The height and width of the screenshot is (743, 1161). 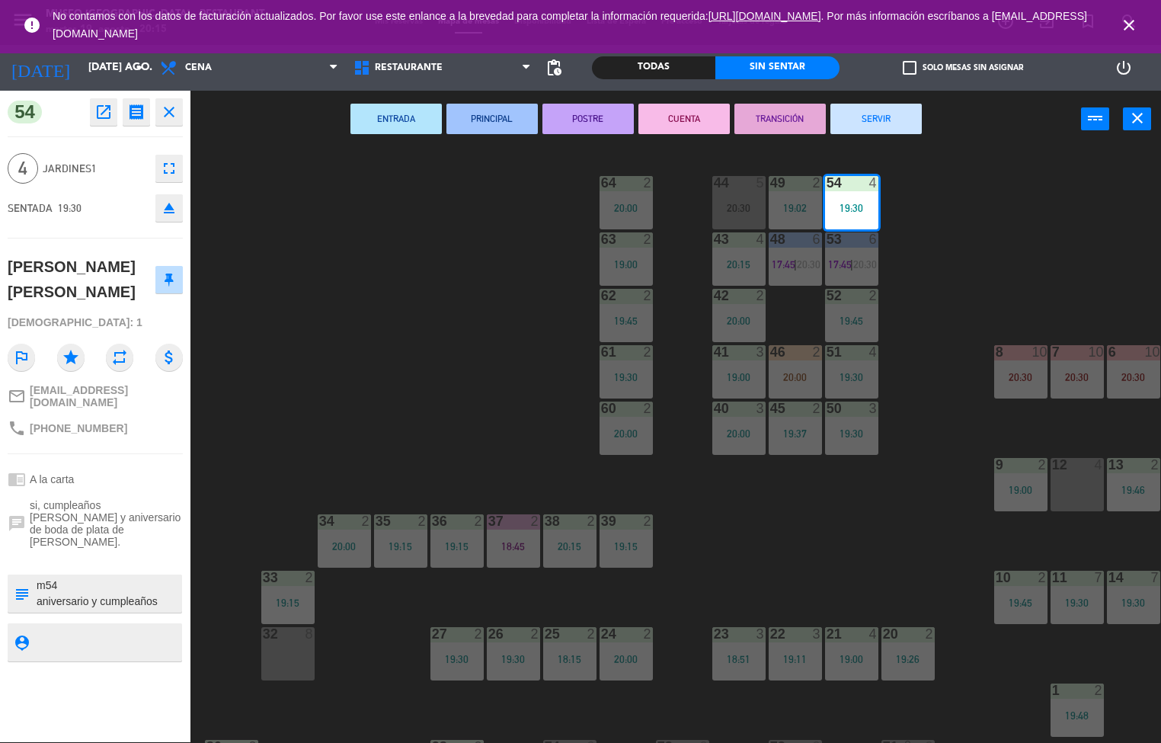 What do you see at coordinates (120, 357) in the screenshot?
I see `i: repeat` at bounding box center [120, 357].